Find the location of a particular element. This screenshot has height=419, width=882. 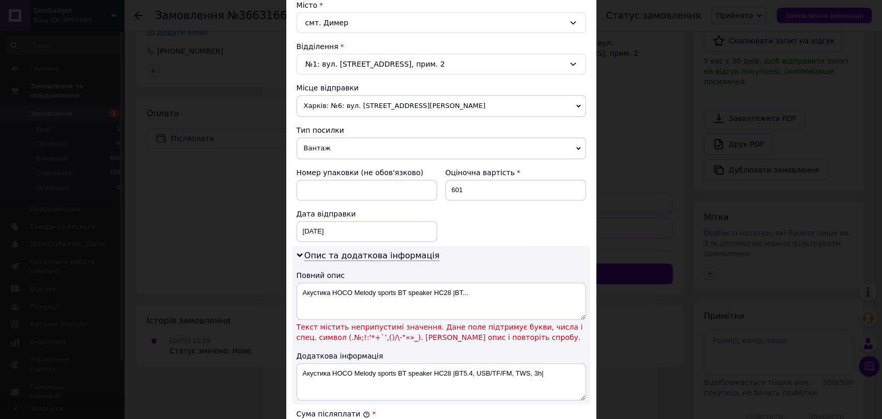

div: Оціночна вартість is located at coordinates (516, 173).